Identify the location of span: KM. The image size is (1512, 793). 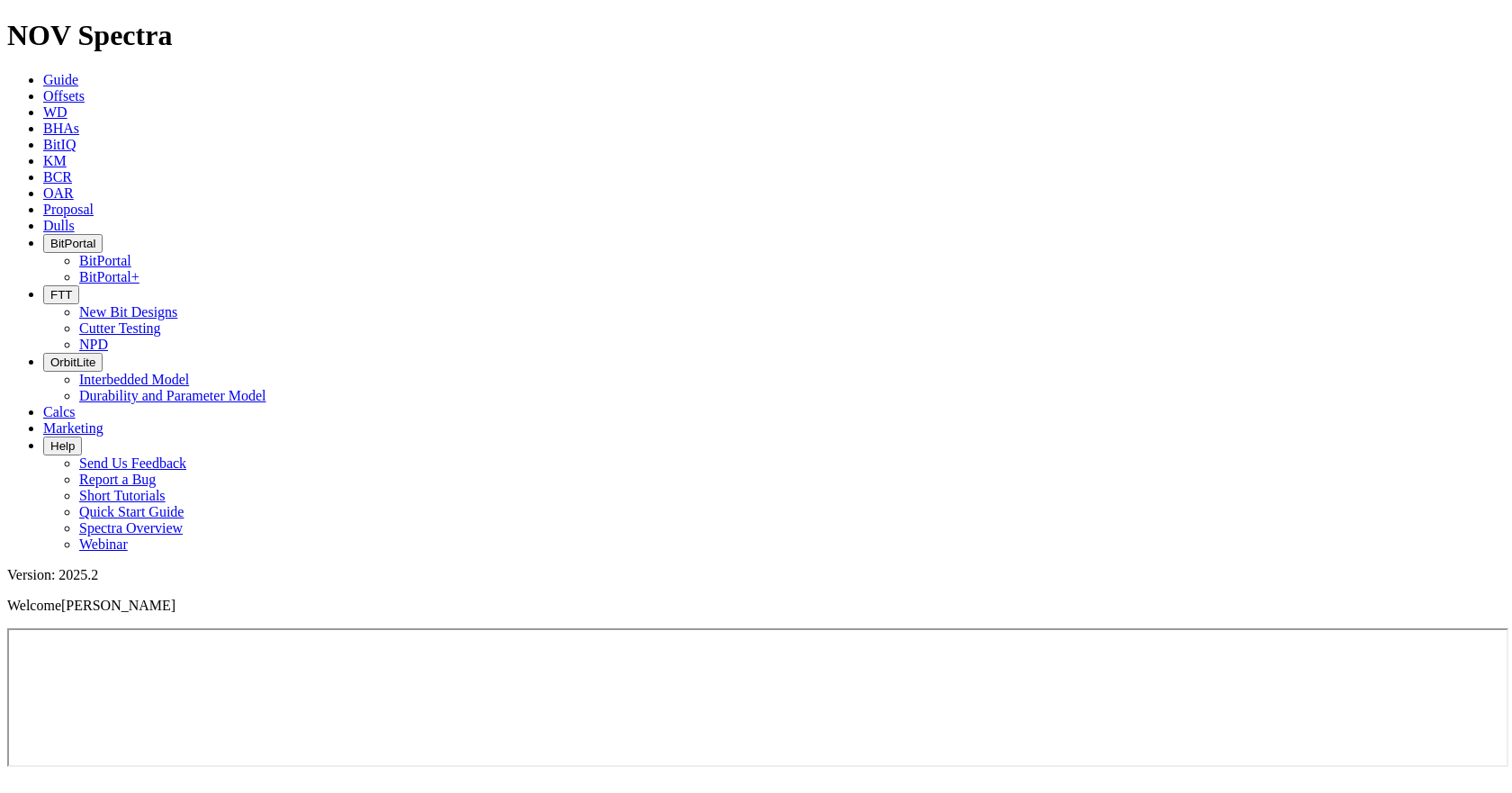
(55, 160).